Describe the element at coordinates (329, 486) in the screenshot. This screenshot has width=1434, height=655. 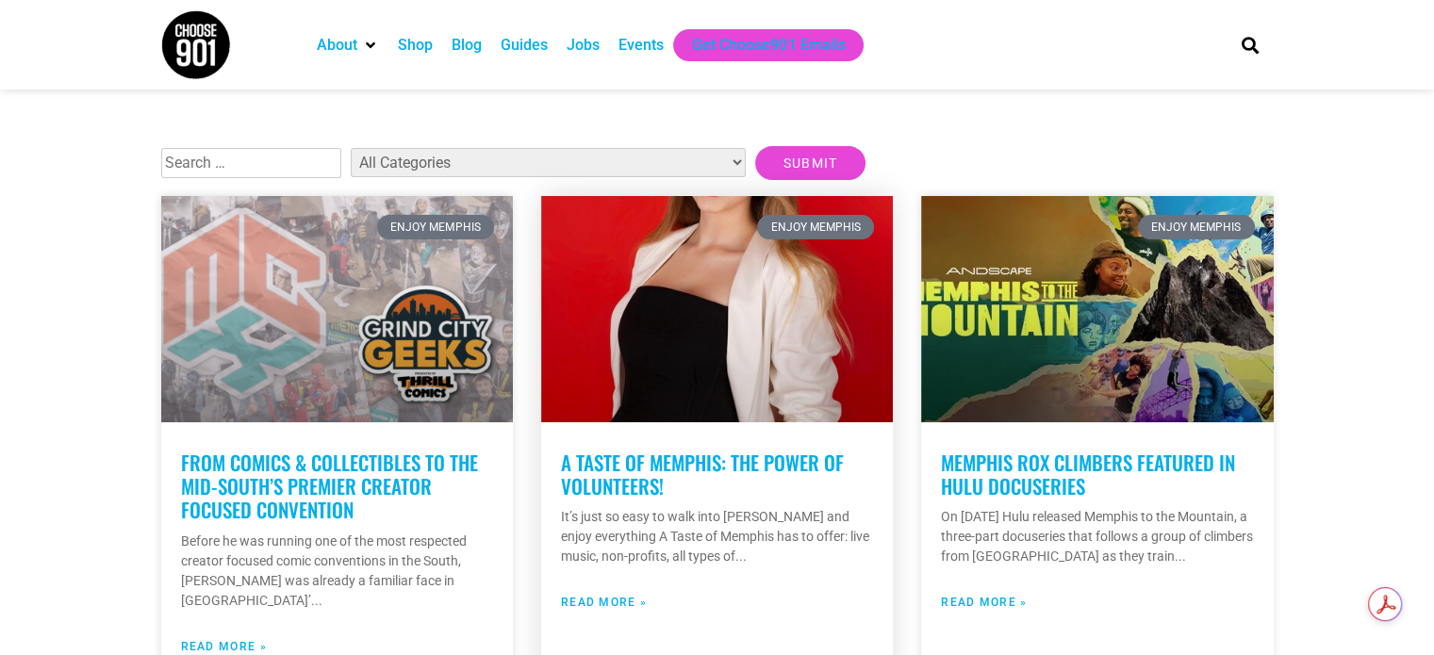
I see `a: From Comics & Collectibles to the Mid-South’s Premier Creator Focused Convention` at that location.